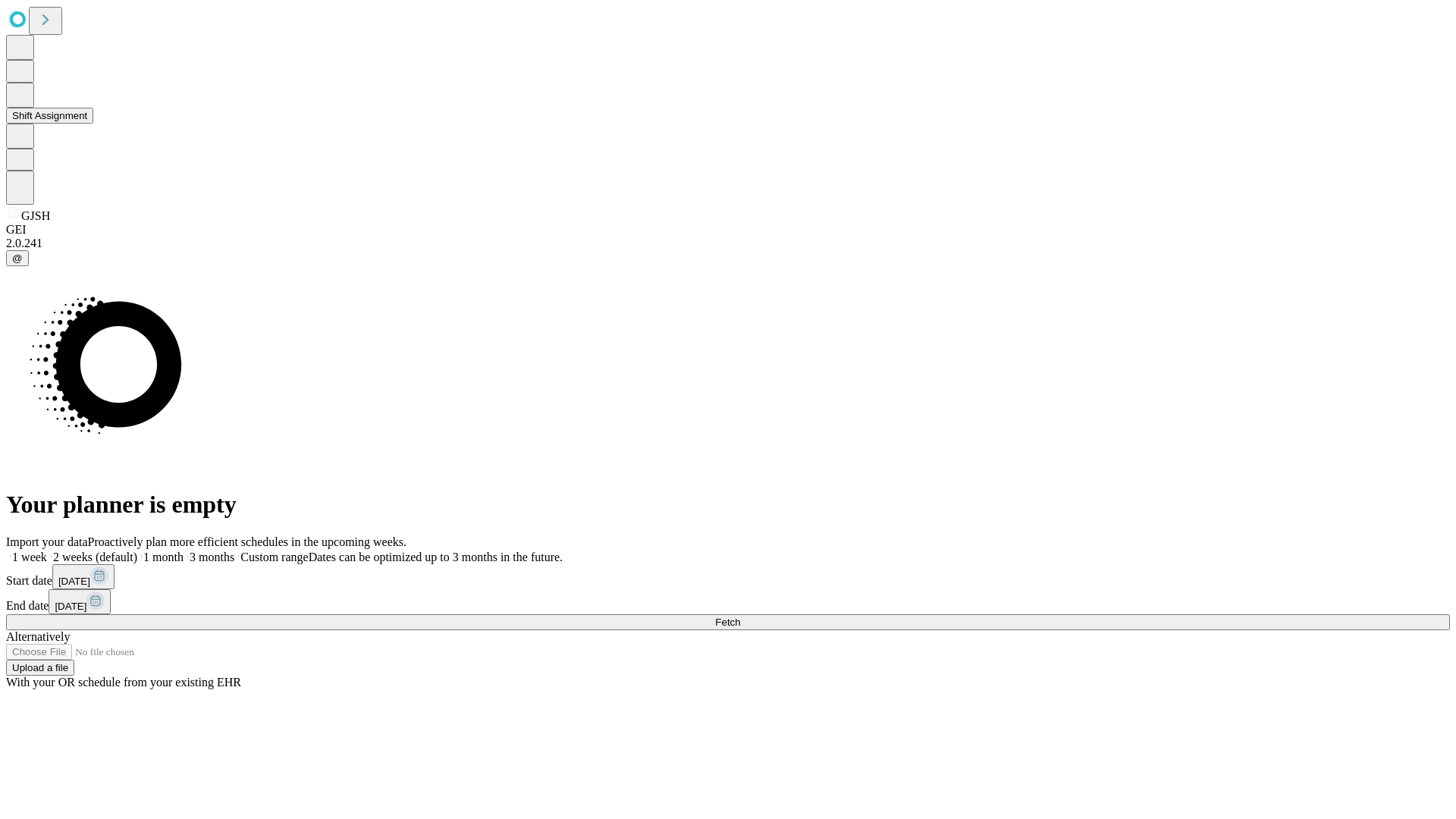 The height and width of the screenshot is (819, 1456). I want to click on span: GJSH, so click(36, 215).